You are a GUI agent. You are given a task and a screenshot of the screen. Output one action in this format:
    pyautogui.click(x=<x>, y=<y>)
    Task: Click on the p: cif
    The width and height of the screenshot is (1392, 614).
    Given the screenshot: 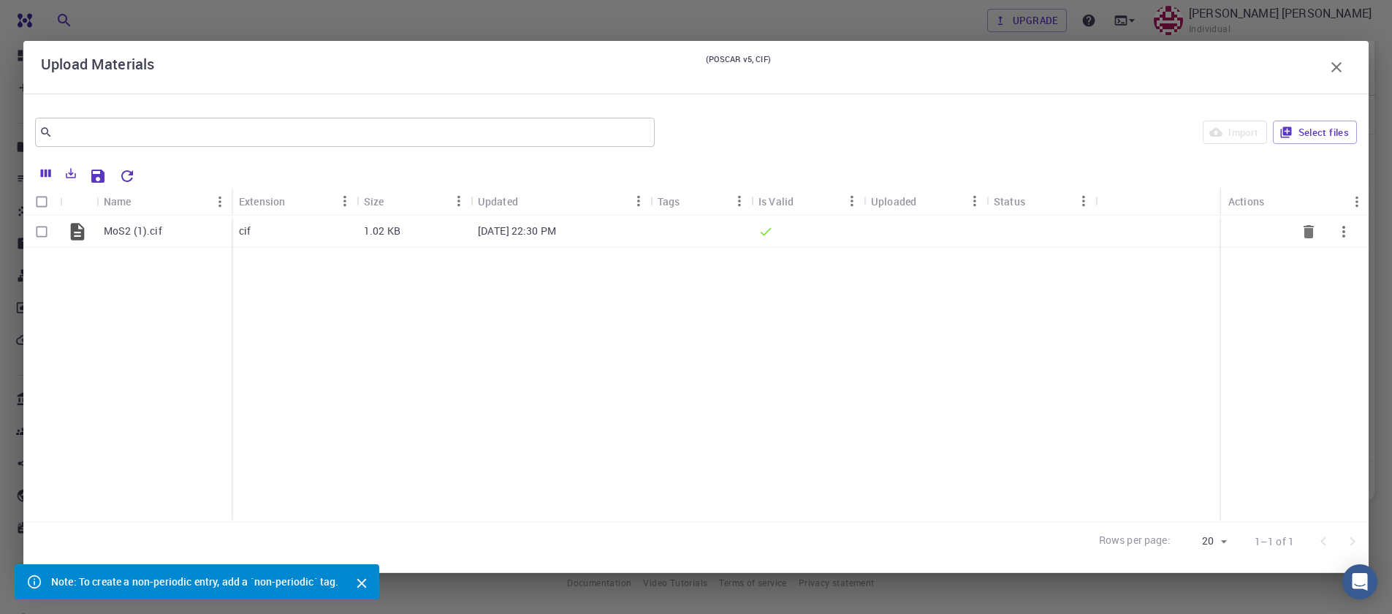 What is the action you would take?
    pyautogui.click(x=245, y=231)
    